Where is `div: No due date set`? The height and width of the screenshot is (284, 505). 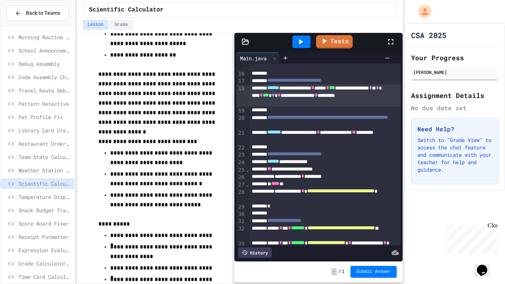
div: No due date set is located at coordinates (455, 108).